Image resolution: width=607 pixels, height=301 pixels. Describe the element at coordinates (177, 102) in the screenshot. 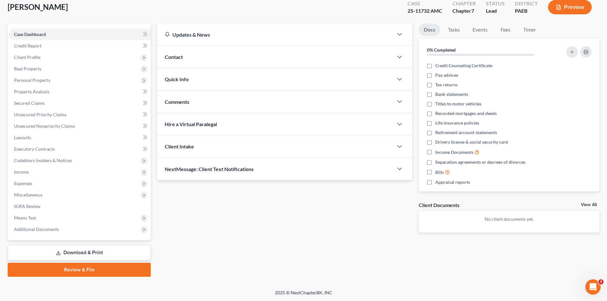

I see `span: Comments` at that location.